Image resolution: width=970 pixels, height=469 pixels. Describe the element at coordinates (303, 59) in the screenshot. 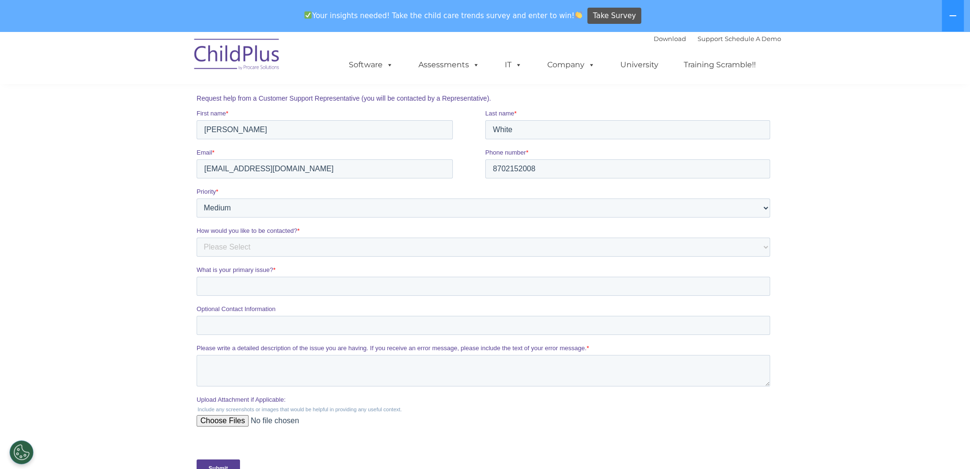

I see `span: Last name` at that location.